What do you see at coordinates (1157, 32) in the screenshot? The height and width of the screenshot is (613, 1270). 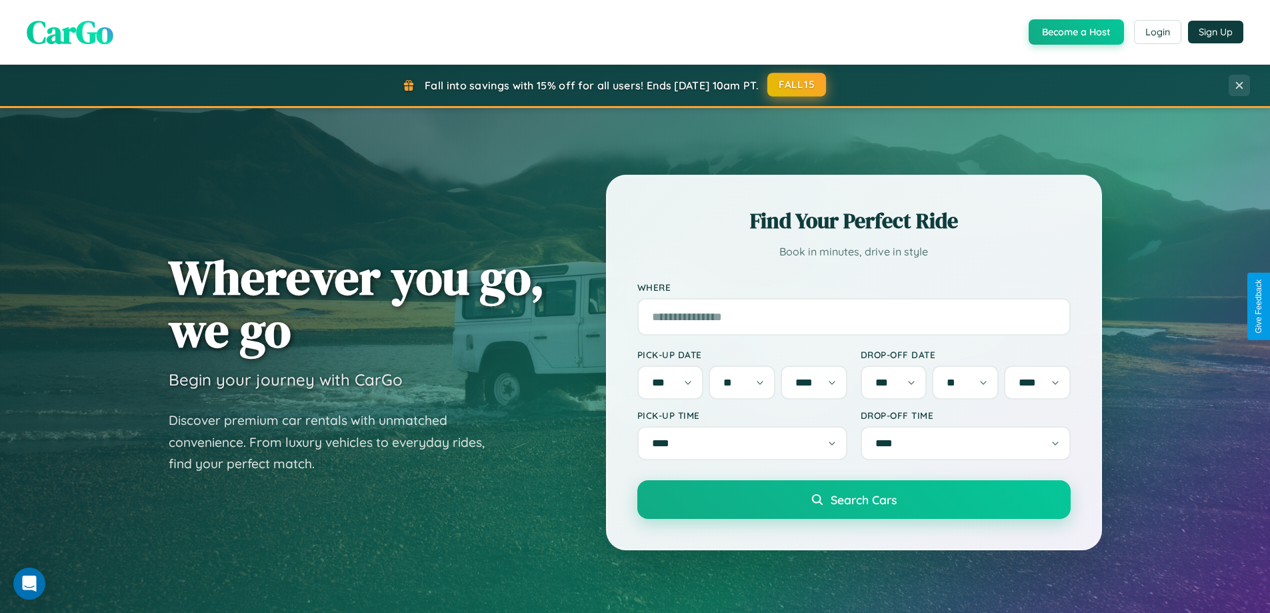 I see `button: Login` at bounding box center [1157, 32].